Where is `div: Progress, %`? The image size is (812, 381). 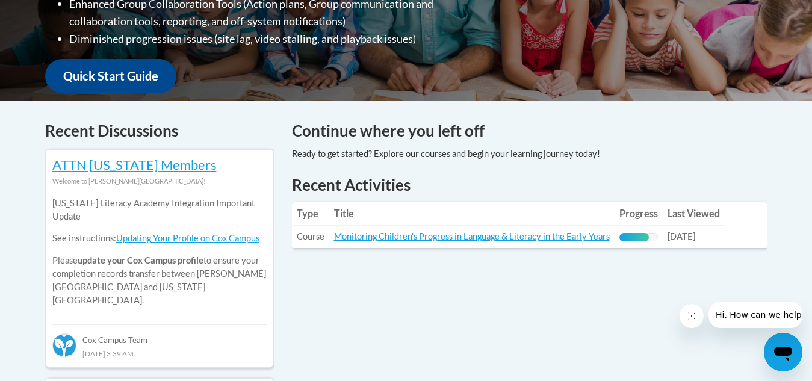 div: Progress, % is located at coordinates (634, 237).